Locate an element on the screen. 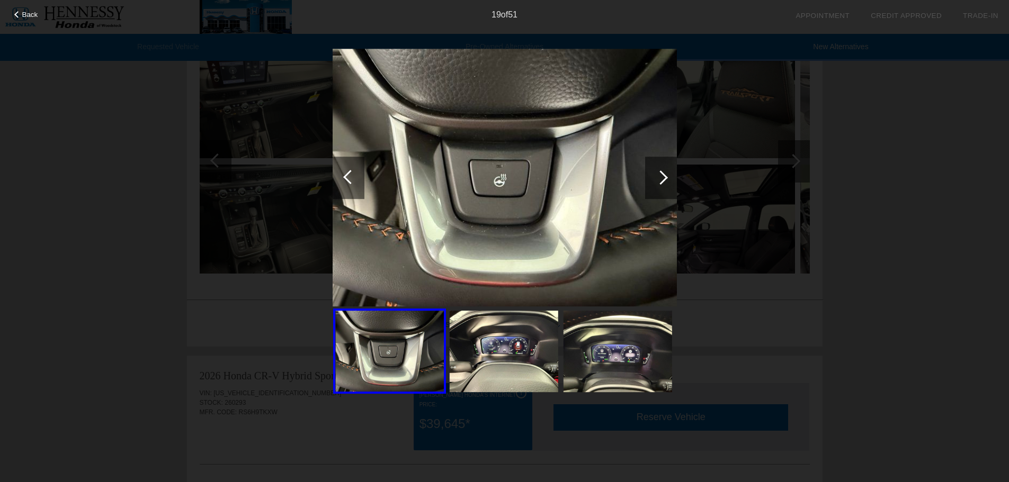 This screenshot has height=482, width=1009. img: f157daaf-63fa-4af2-b6cc-1c841e42135f.jpeg is located at coordinates (617, 352).